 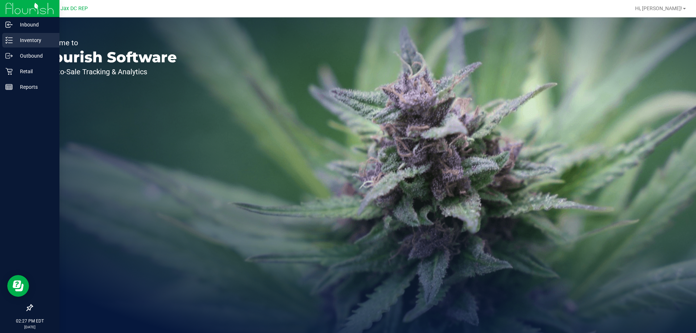 I want to click on p: Reports, so click(x=34, y=87).